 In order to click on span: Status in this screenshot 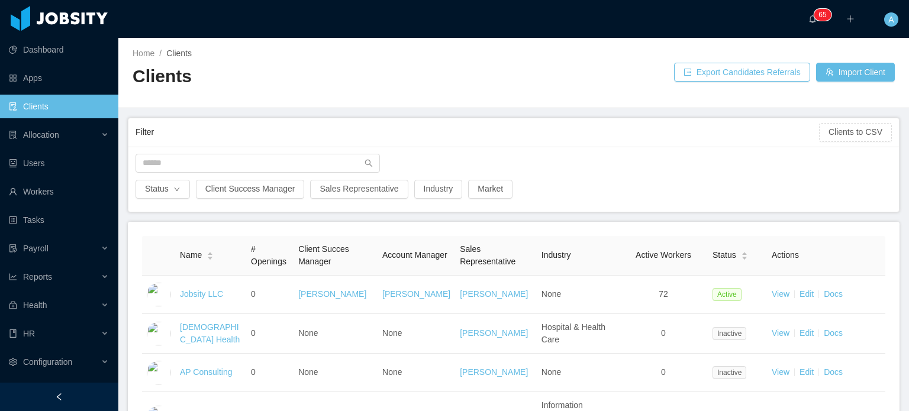, I will do `click(724, 255)`.